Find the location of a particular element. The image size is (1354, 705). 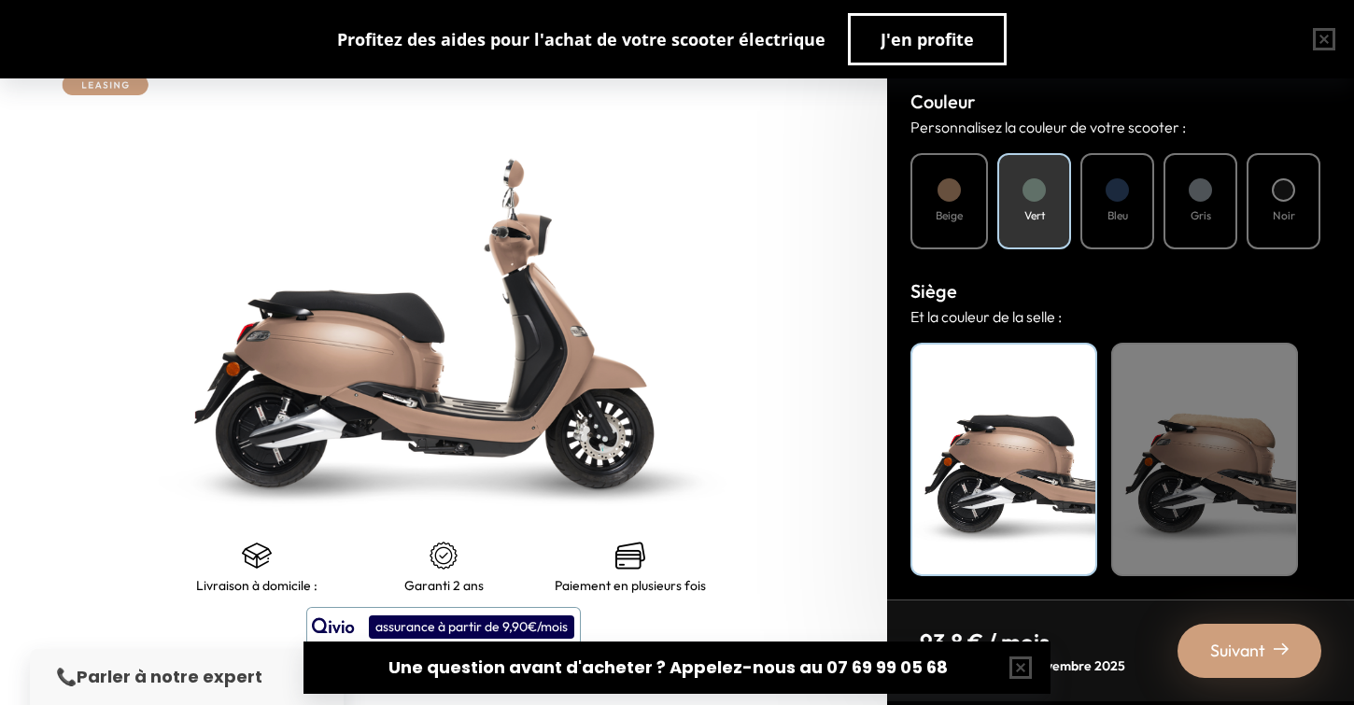

p: Et la couleur de la selle : is located at coordinates (1121, 317).